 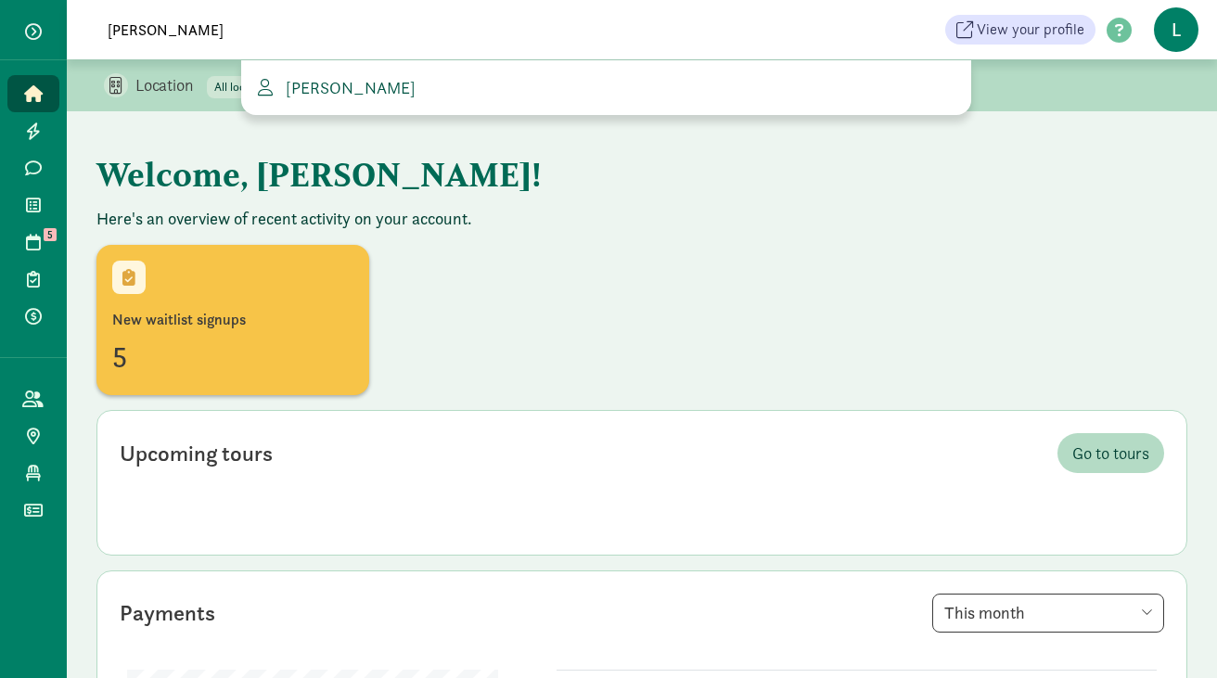 What do you see at coordinates (642, 219) in the screenshot?
I see `p: Here's an overview of recent activity on your account.` at bounding box center [642, 219].